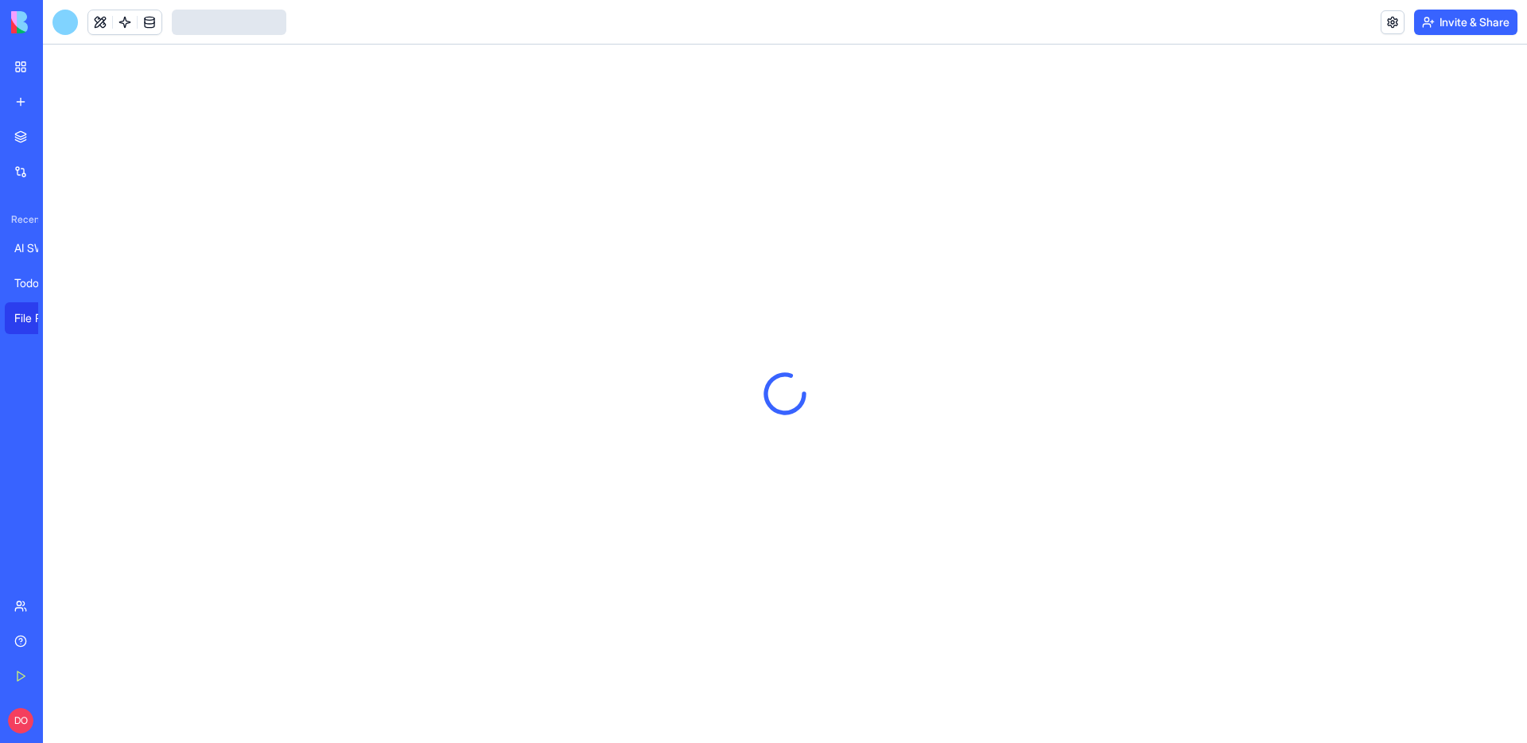 The height and width of the screenshot is (743, 1527). What do you see at coordinates (37, 283) in the screenshot?
I see `div: Todo List App` at bounding box center [37, 283].